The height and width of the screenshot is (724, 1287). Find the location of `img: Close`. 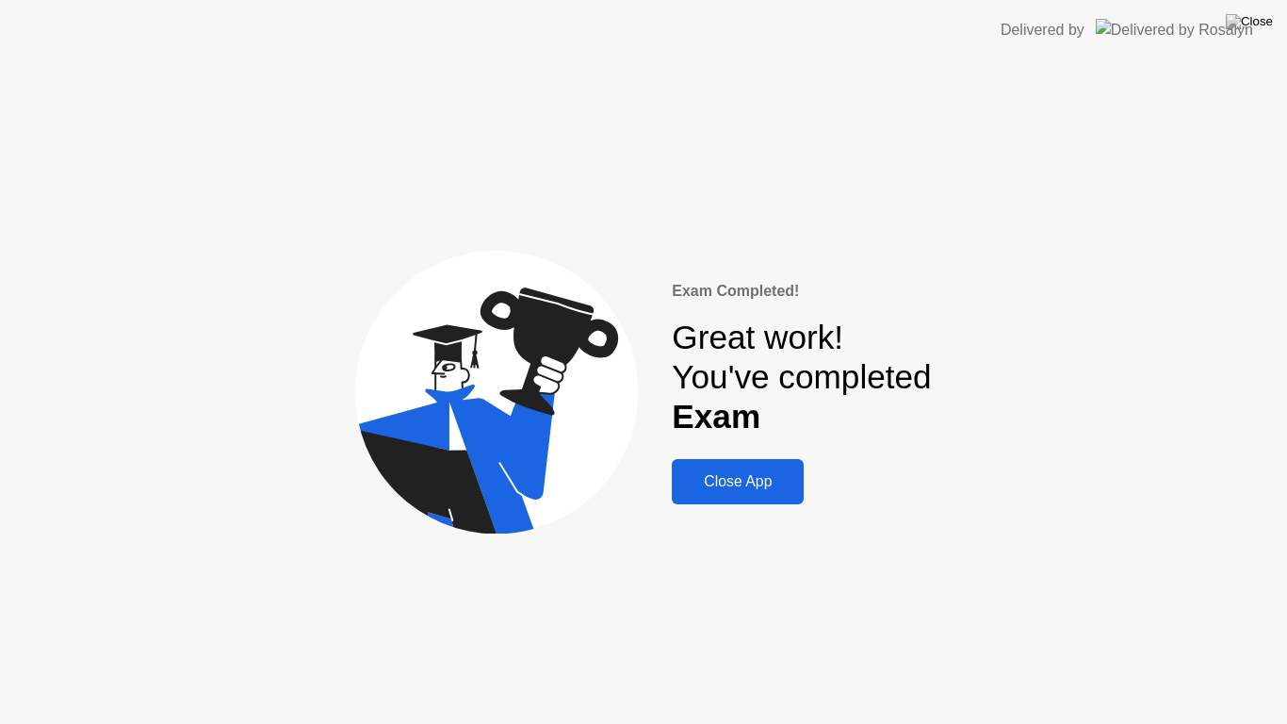

img: Close is located at coordinates (1249, 22).